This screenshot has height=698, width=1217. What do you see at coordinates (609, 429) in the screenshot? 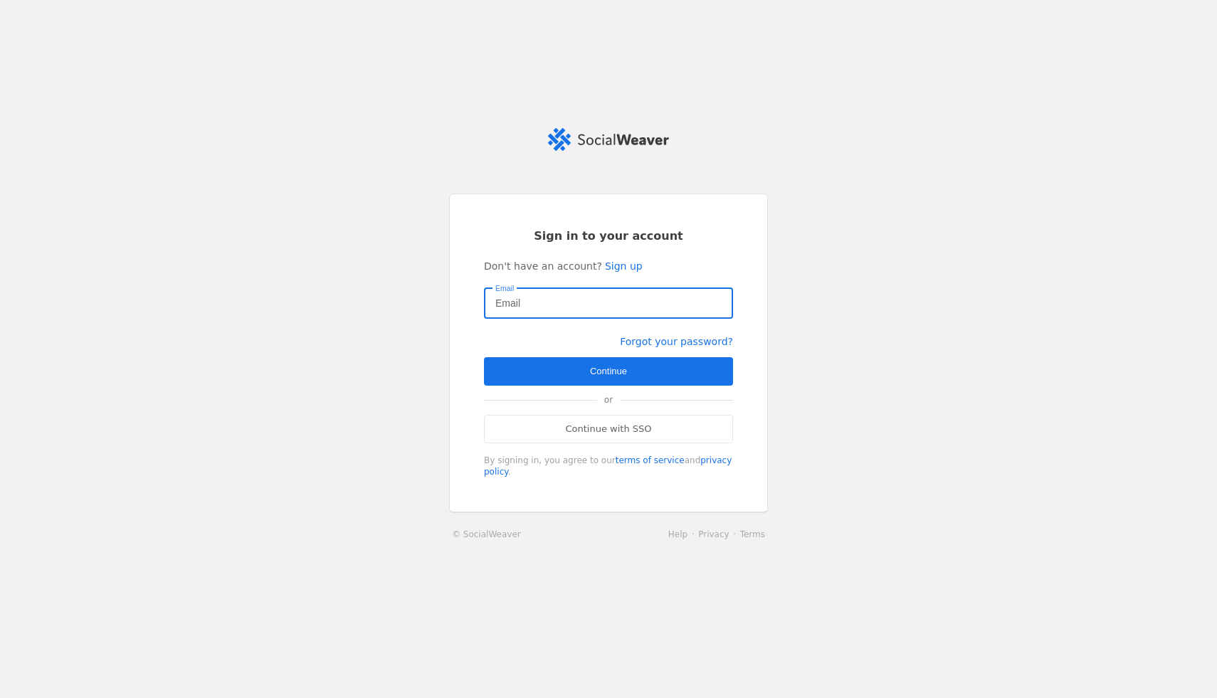
I see `a: Continue with SSO` at bounding box center [609, 429].